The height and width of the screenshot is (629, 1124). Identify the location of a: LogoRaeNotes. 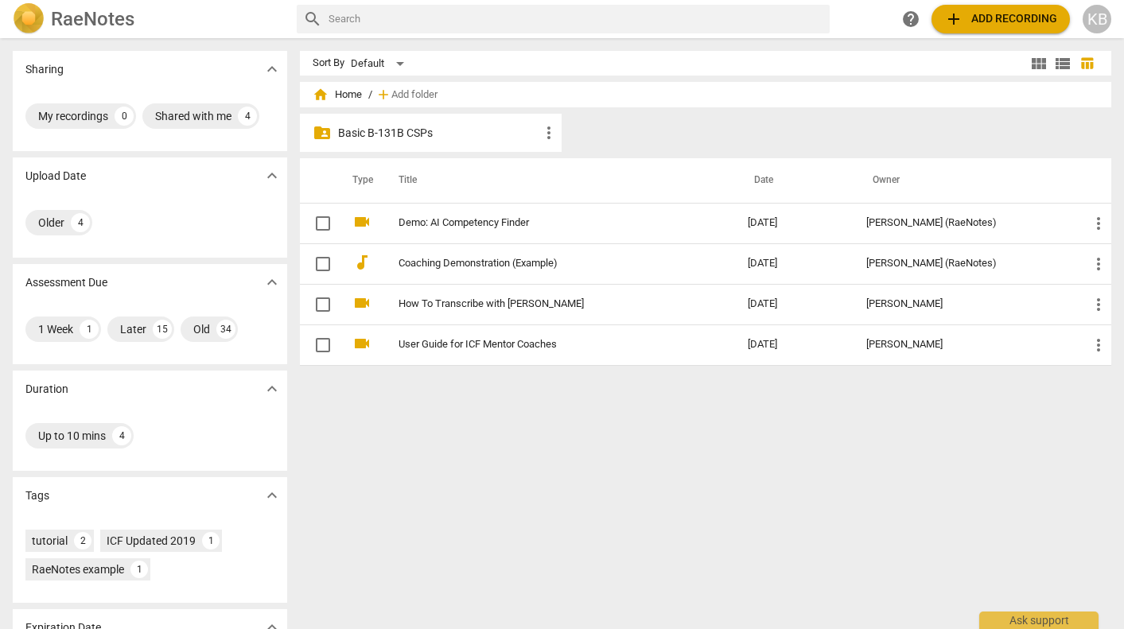
(148, 19).